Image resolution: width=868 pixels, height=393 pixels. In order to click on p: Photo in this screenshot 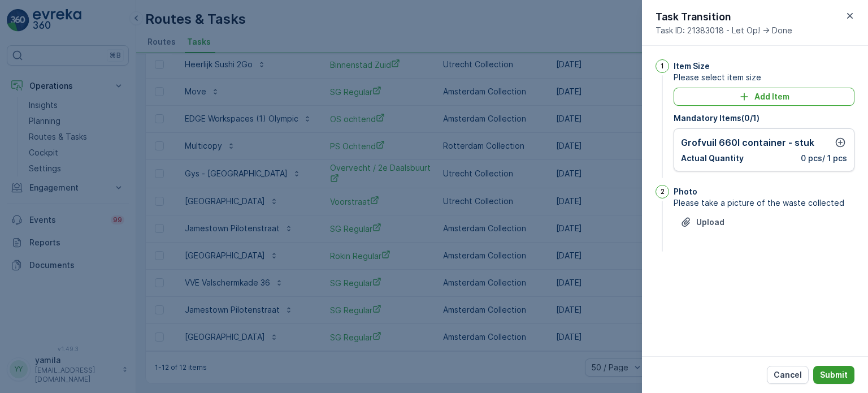, I will do `click(686, 192)`.